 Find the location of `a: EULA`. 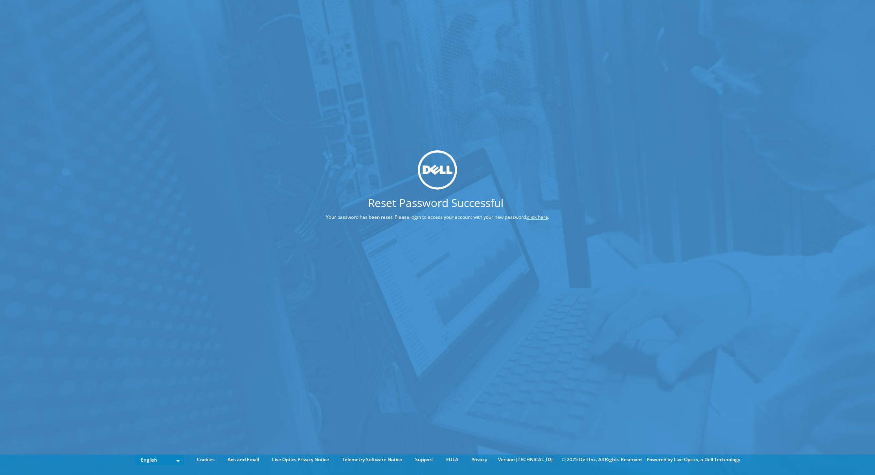

a: EULA is located at coordinates (452, 459).